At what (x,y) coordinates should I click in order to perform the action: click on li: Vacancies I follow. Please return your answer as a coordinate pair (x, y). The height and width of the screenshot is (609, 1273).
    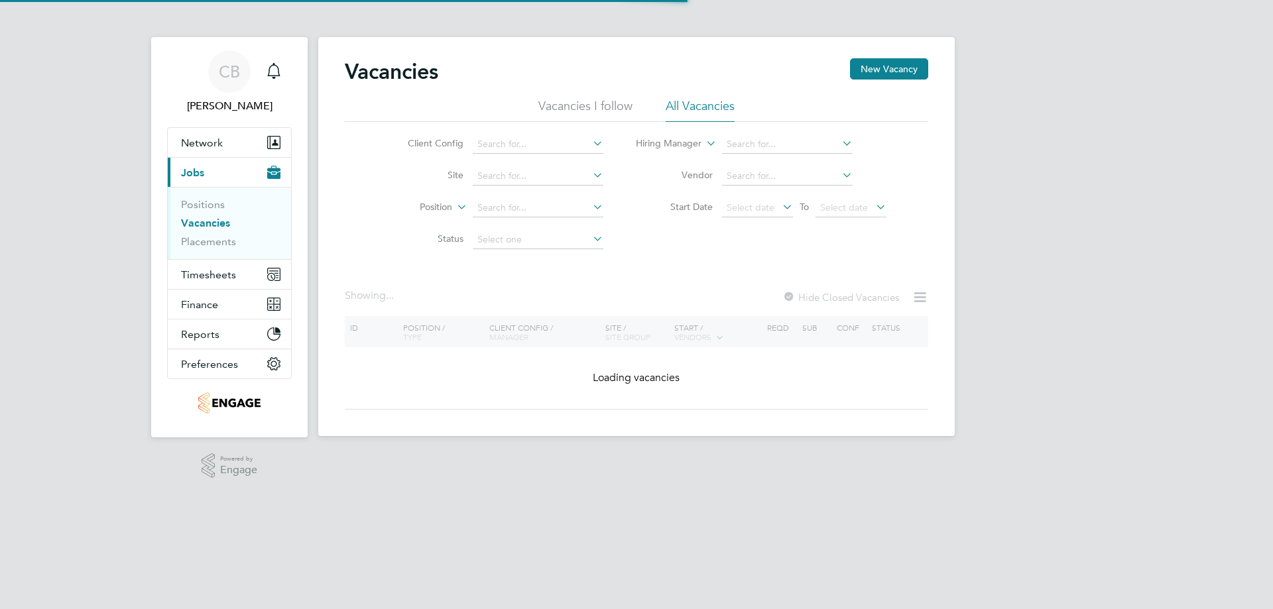
    Looking at the image, I should click on (585, 110).